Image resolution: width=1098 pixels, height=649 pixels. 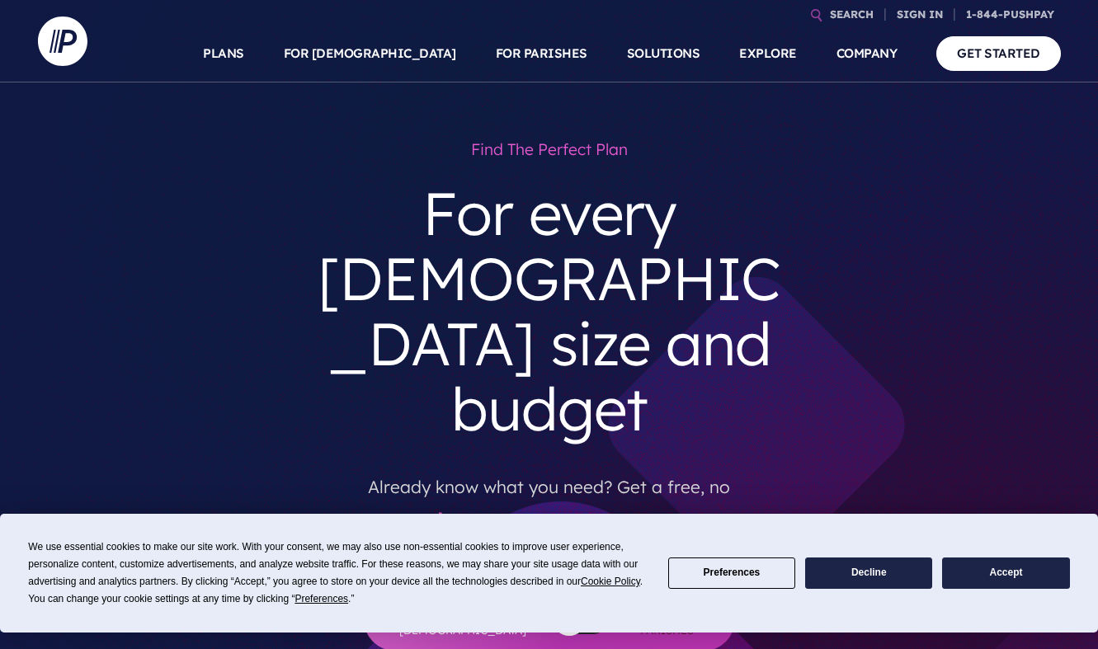 What do you see at coordinates (867, 54) in the screenshot?
I see `a: COMPANY` at bounding box center [867, 54].